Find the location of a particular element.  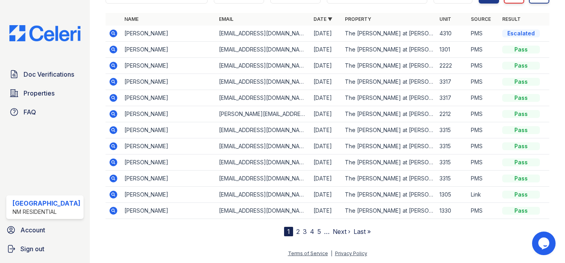

a: Date ▼ is located at coordinates (323, 19).